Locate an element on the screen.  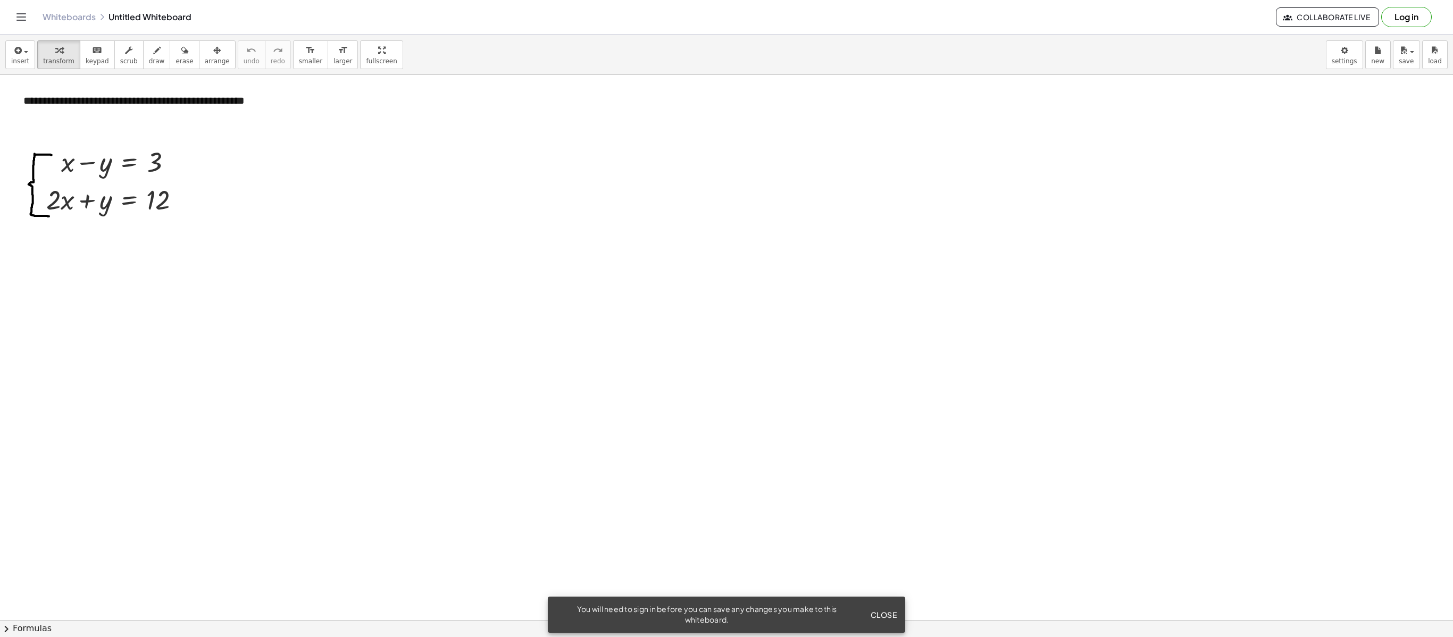
button: insert is located at coordinates (20, 55).